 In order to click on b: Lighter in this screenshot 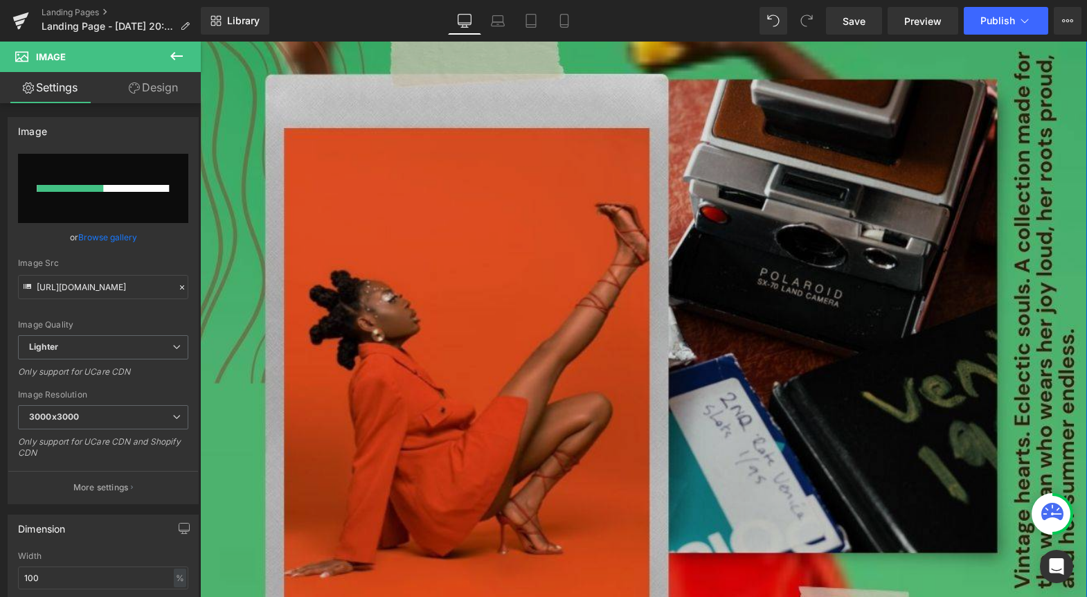, I will do `click(44, 346)`.